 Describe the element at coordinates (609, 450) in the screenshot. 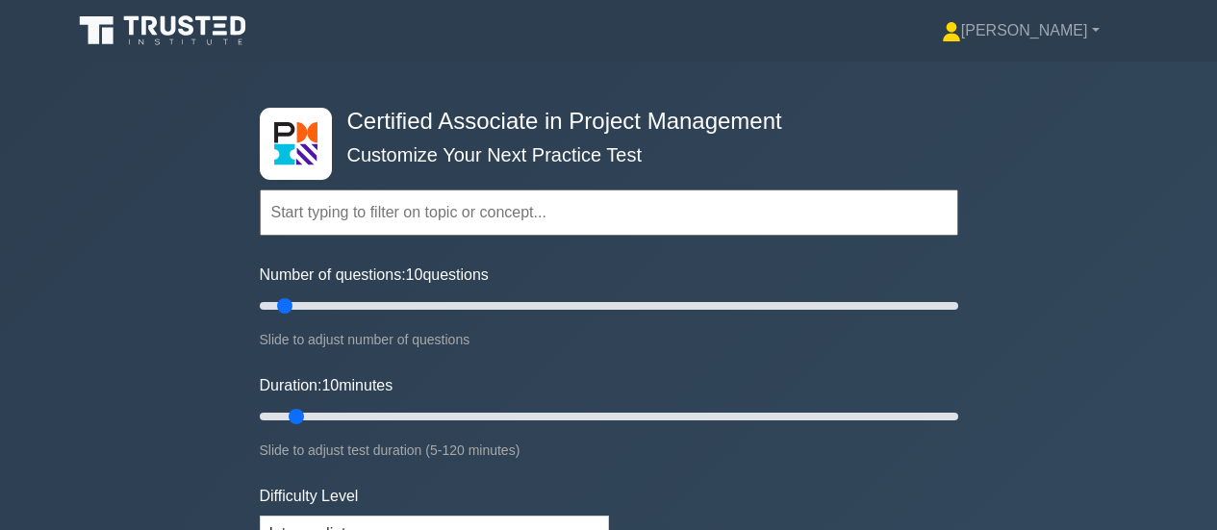

I see `div: Slide to adjust test duration (5-120 minutes)` at that location.